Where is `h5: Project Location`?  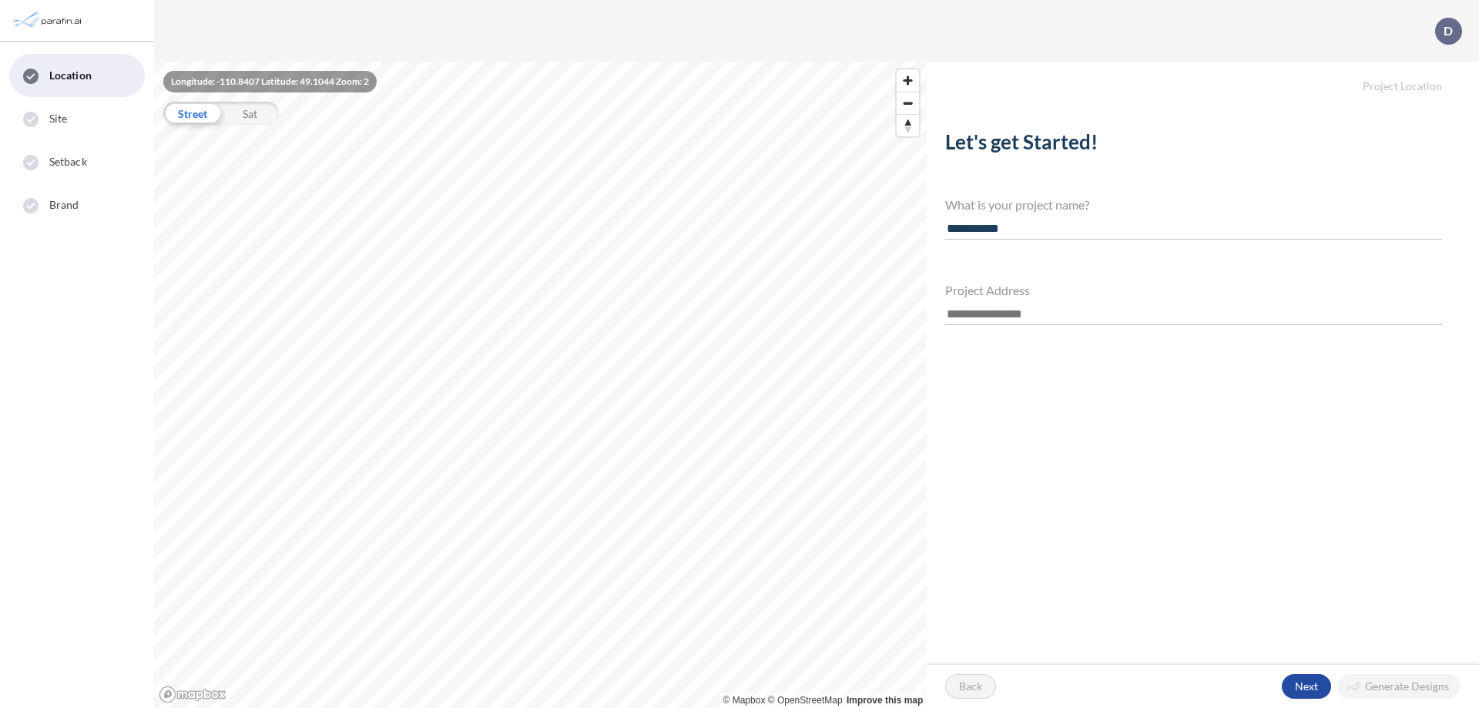 h5: Project Location is located at coordinates (1203, 77).